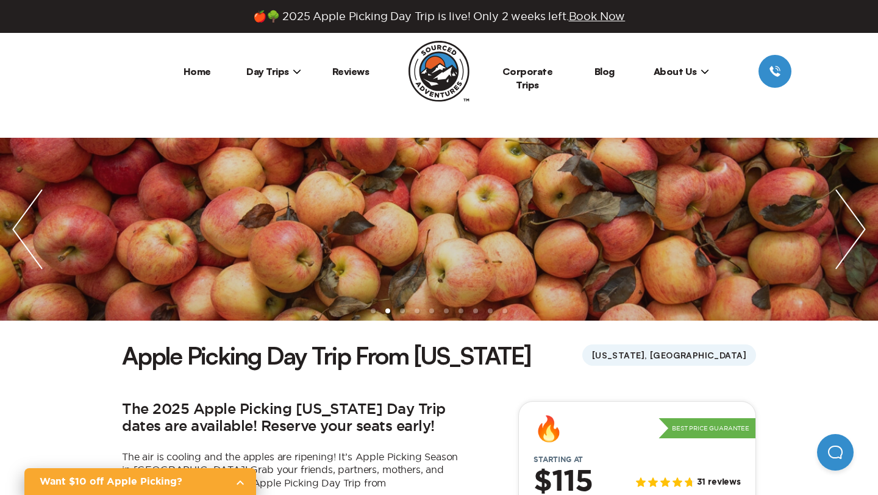 The height and width of the screenshot is (495, 878). What do you see at coordinates (446, 311) in the screenshot?
I see `li: slide item 6` at bounding box center [446, 311].